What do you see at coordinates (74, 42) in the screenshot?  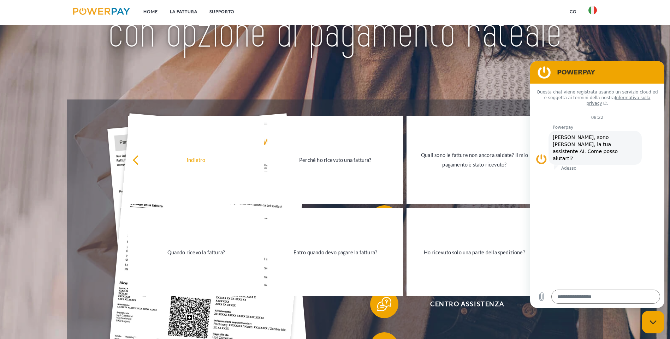 I see `svg: (si apre in una nuova scheda)` at bounding box center [74, 42].